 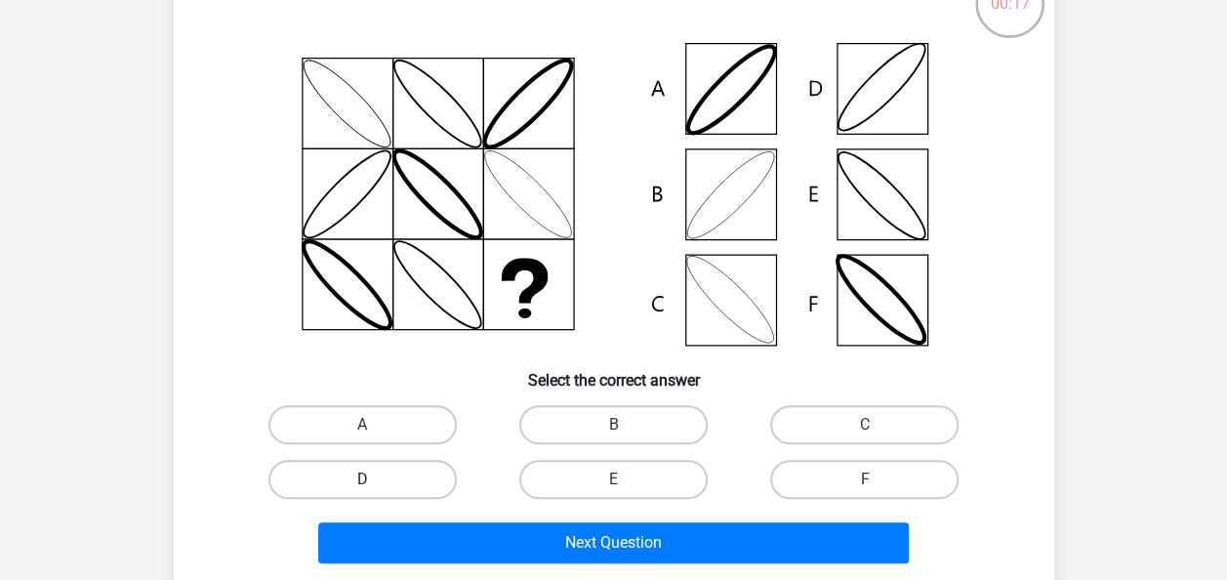 I want to click on button: Next Question, so click(x=613, y=543).